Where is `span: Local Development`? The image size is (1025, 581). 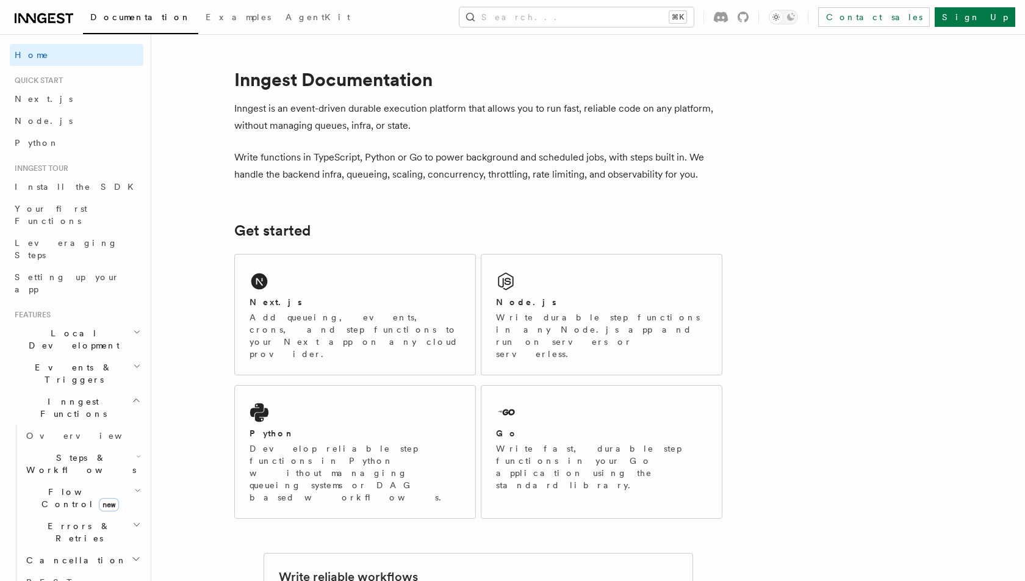
span: Local Development is located at coordinates (71, 339).